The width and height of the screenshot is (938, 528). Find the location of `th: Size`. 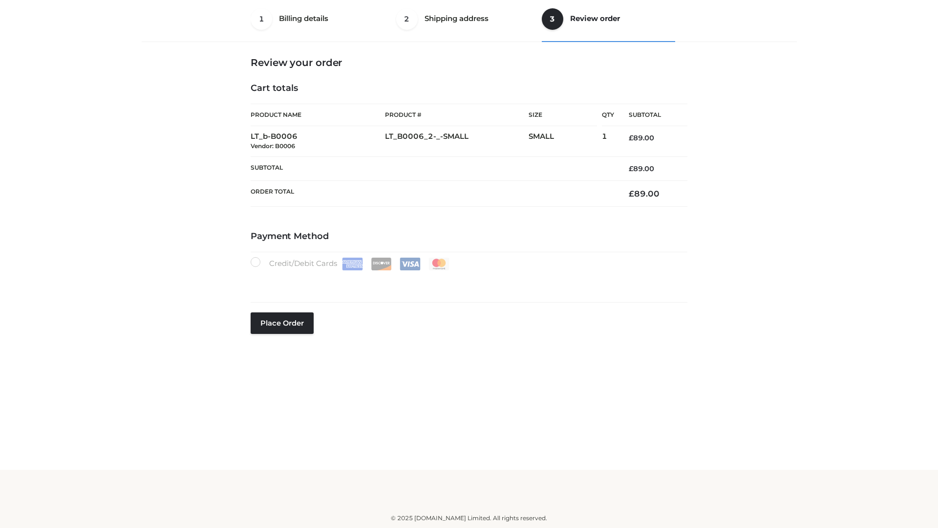

th: Size is located at coordinates (563, 115).